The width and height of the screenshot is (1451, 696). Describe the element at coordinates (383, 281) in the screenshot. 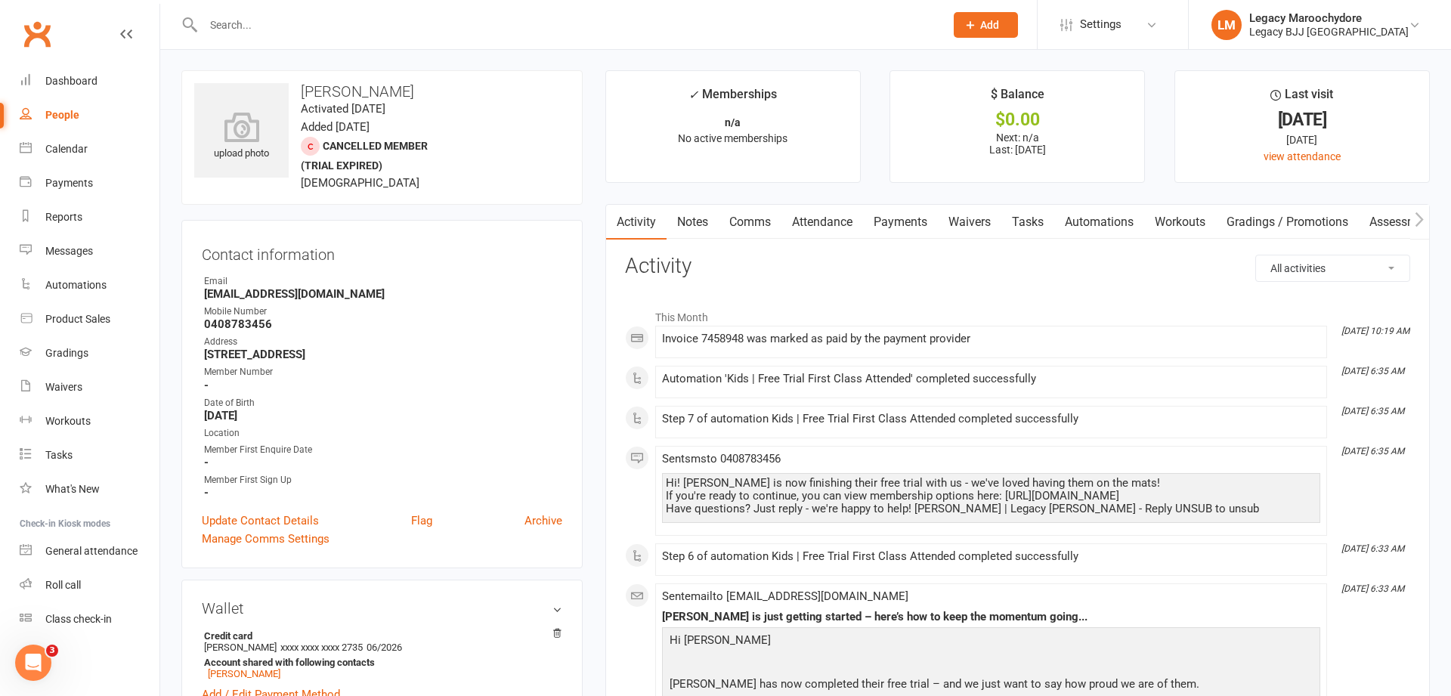

I see `div: Email` at that location.